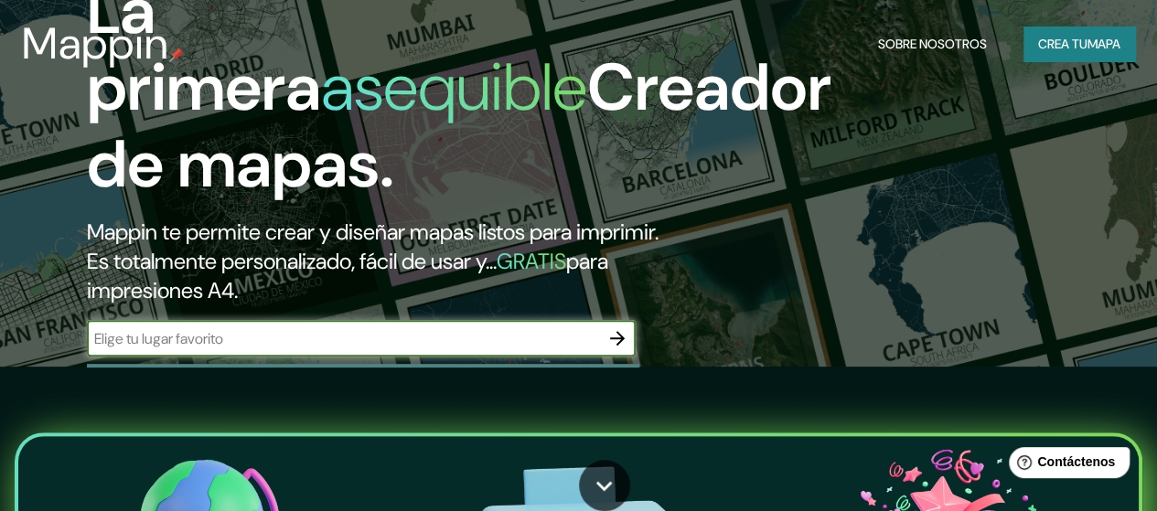  I want to click on font: Sobre nosotros, so click(932, 44).